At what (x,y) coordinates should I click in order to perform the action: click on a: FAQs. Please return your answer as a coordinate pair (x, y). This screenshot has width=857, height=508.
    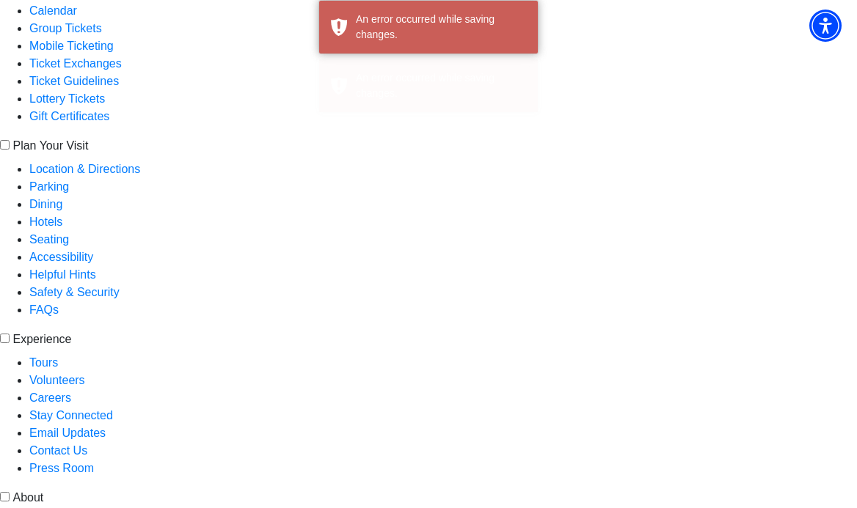
    Looking at the image, I should click on (44, 310).